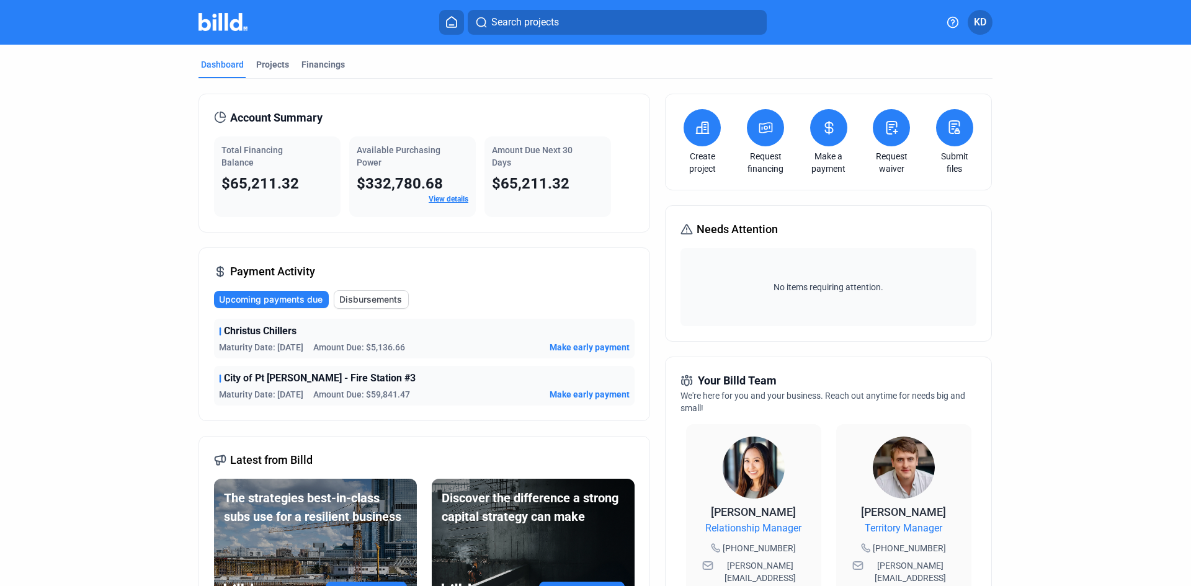 The height and width of the screenshot is (586, 1191). What do you see at coordinates (828, 287) in the screenshot?
I see `span: No items requiring attention.` at bounding box center [828, 287].